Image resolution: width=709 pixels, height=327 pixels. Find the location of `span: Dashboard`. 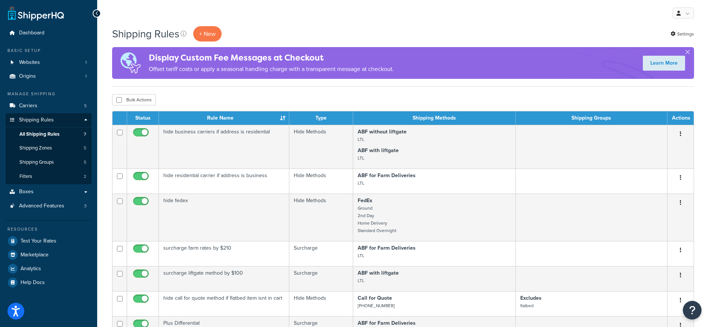

span: Dashboard is located at coordinates (32, 33).